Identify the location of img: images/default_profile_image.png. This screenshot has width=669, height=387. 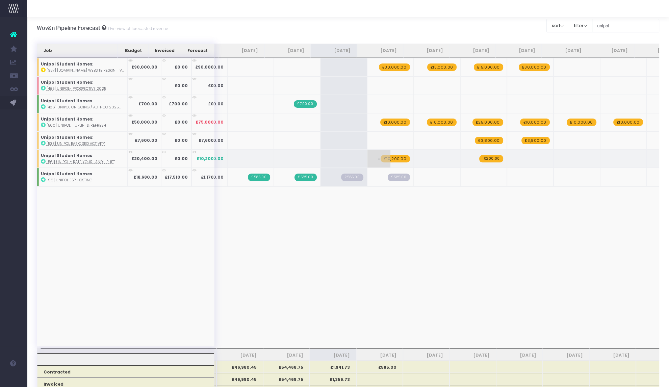
(13, 378).